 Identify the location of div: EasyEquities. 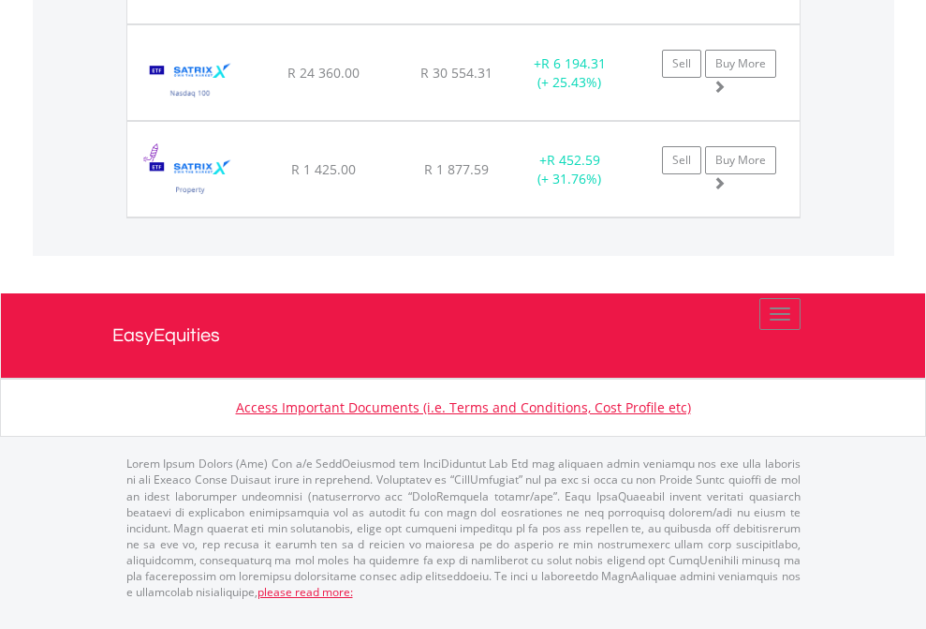
(464, 335).